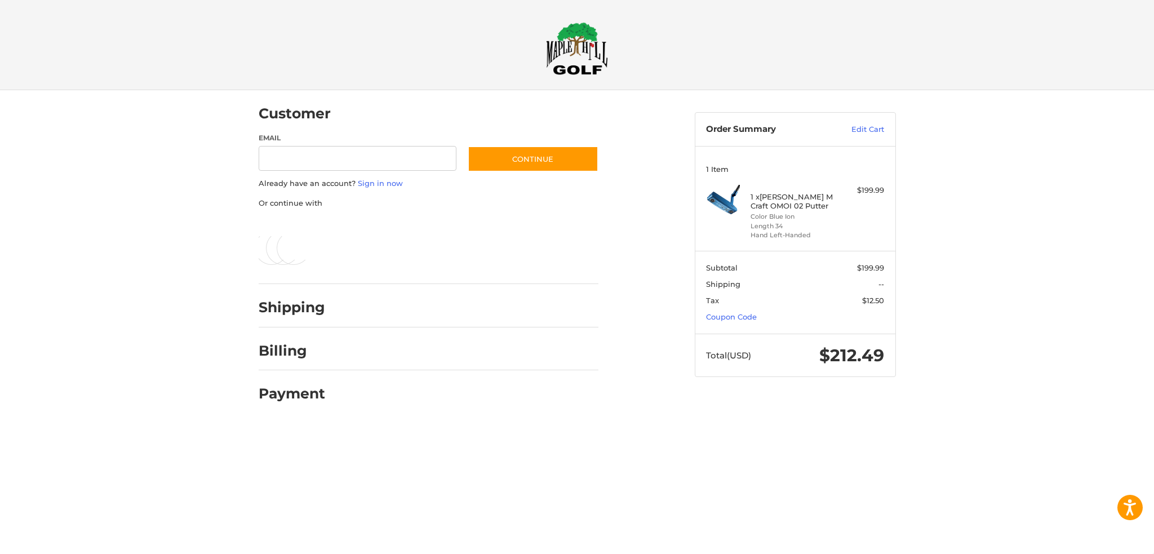  Describe the element at coordinates (794, 226) in the screenshot. I see `li: Length 34` at that location.